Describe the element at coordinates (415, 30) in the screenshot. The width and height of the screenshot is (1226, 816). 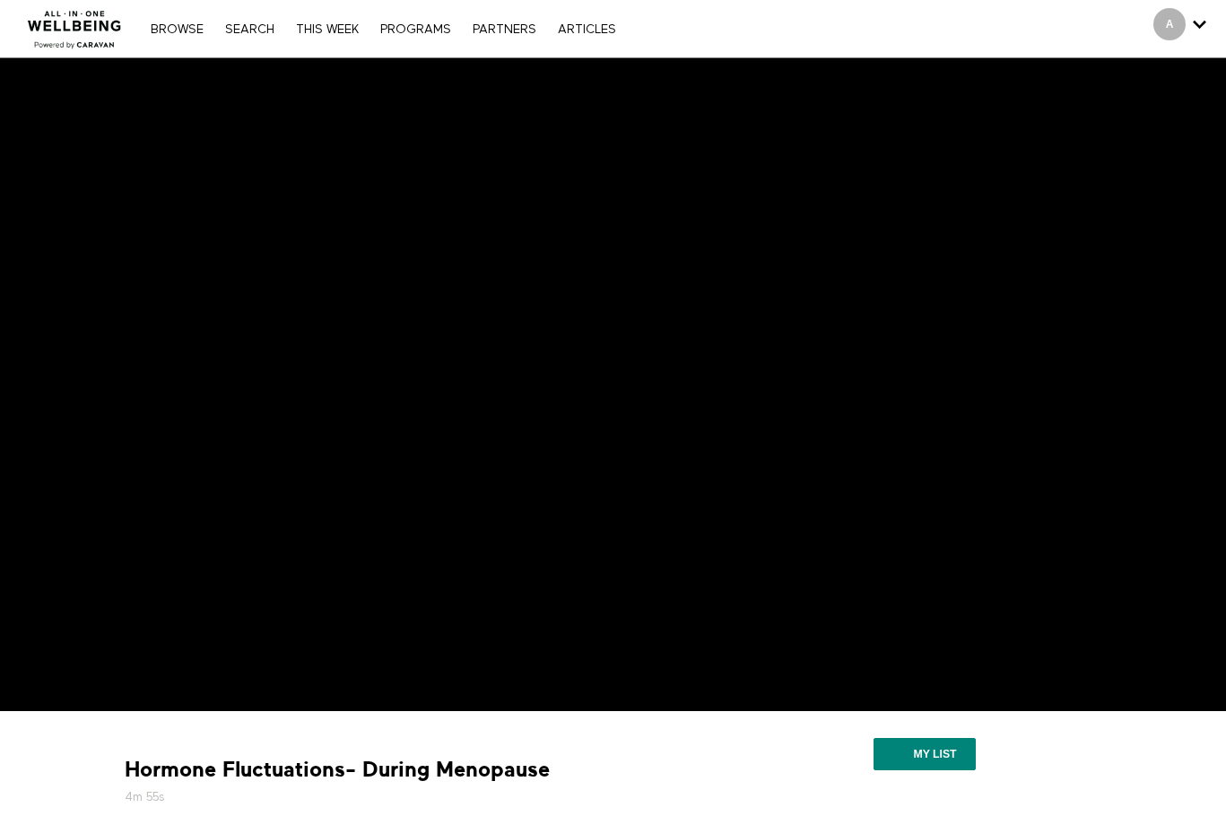
I see `a: PROGRAMS` at that location.